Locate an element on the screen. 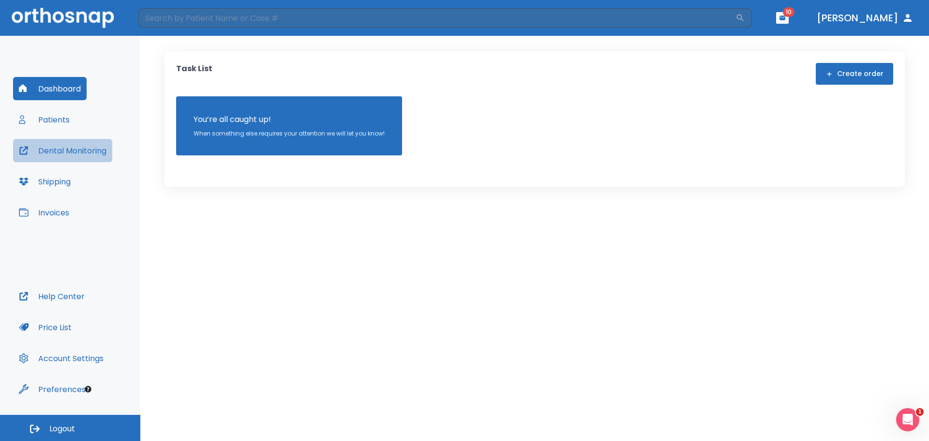 The image size is (929, 441). button: Patients is located at coordinates (44, 119).